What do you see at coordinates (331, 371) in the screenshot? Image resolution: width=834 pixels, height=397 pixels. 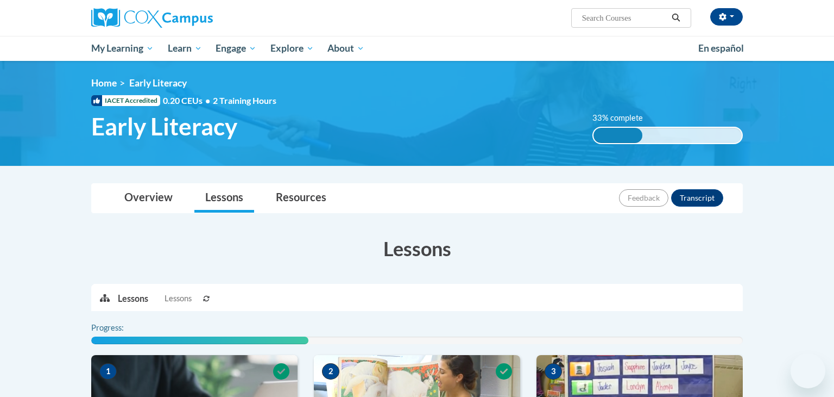 I see `span: 2` at bounding box center [331, 371].